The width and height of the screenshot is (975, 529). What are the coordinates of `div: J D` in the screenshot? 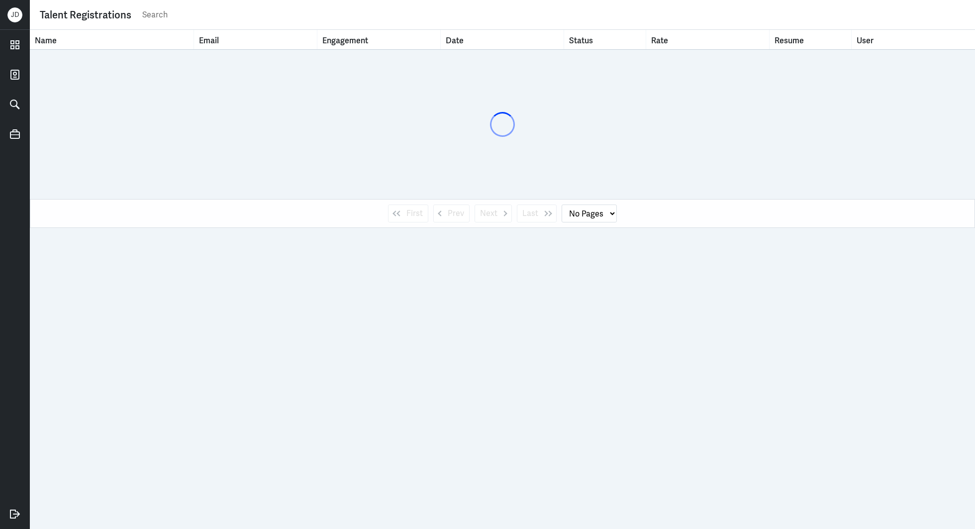 It's located at (15, 15).